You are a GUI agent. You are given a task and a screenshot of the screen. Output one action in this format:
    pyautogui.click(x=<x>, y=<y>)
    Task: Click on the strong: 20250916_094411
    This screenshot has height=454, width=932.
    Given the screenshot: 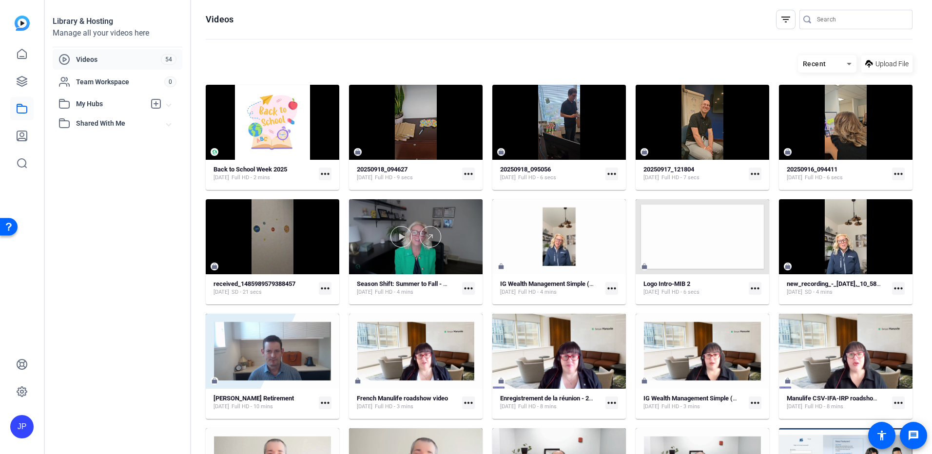 What is the action you would take?
    pyautogui.click(x=812, y=169)
    